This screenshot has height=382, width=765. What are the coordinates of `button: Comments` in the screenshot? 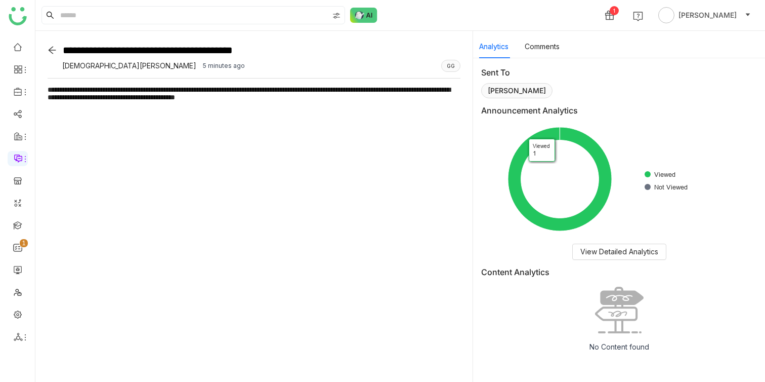 It's located at (542, 47).